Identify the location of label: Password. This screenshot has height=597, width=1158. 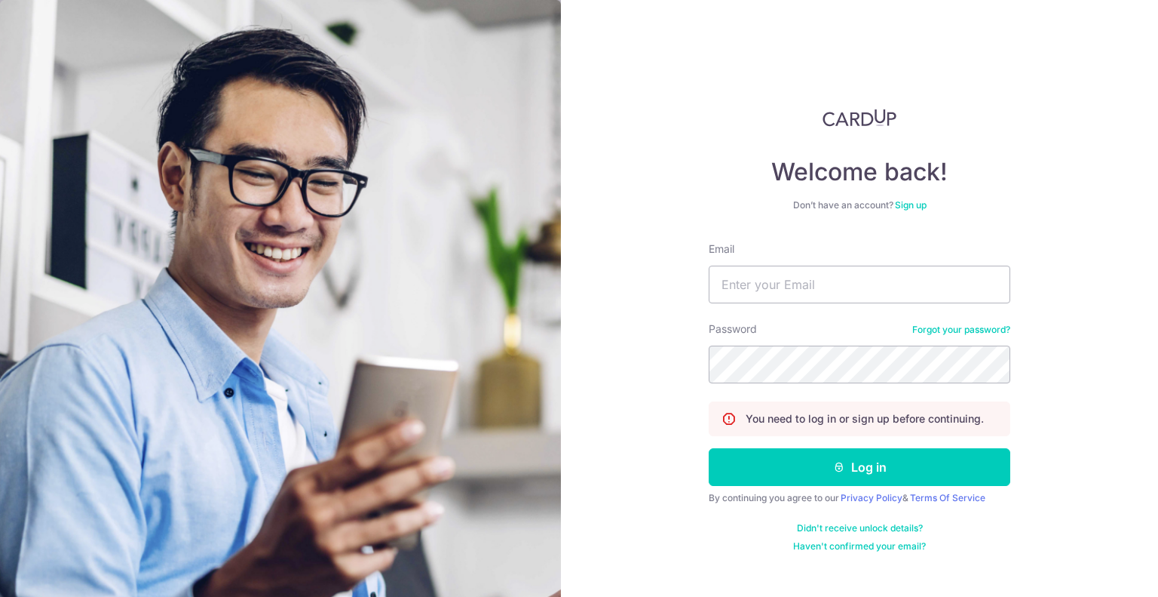
(733, 329).